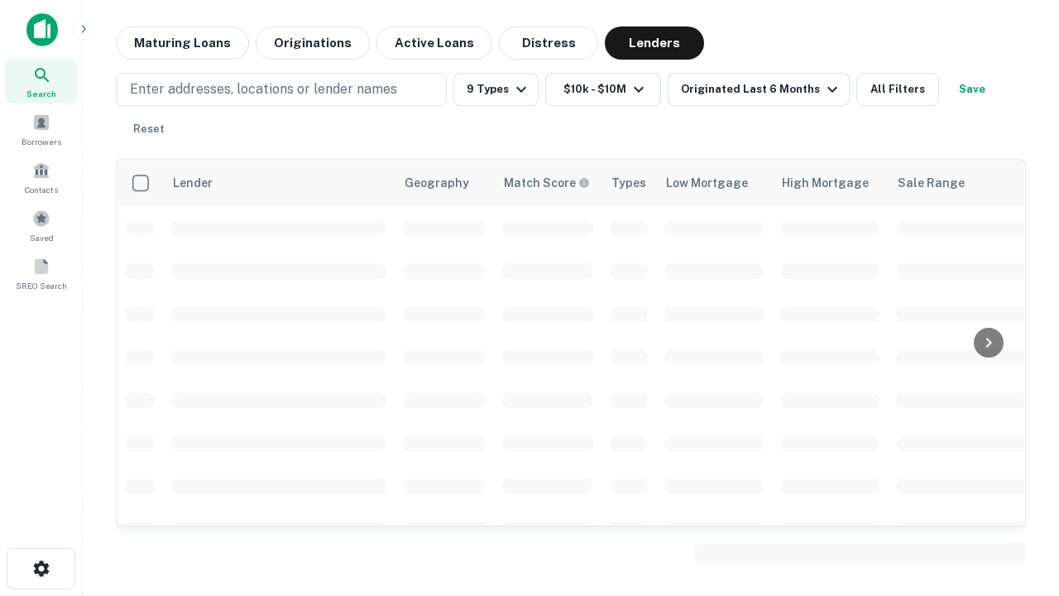  Describe the element at coordinates (41, 225) in the screenshot. I see `a: Saved` at that location.